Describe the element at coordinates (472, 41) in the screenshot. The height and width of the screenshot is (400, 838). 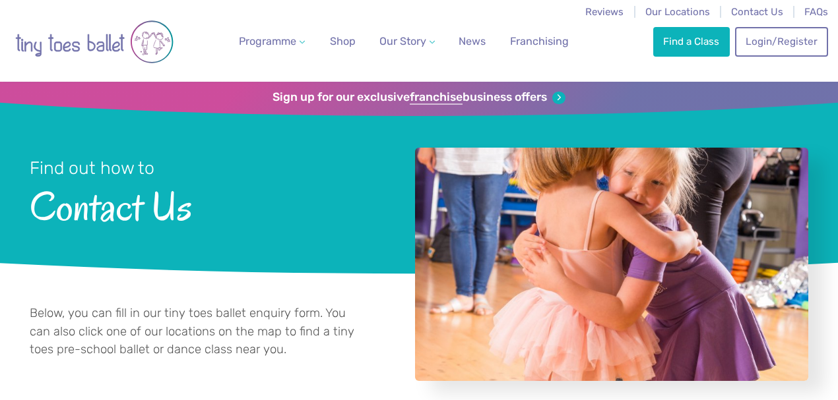
I see `span: News` at that location.